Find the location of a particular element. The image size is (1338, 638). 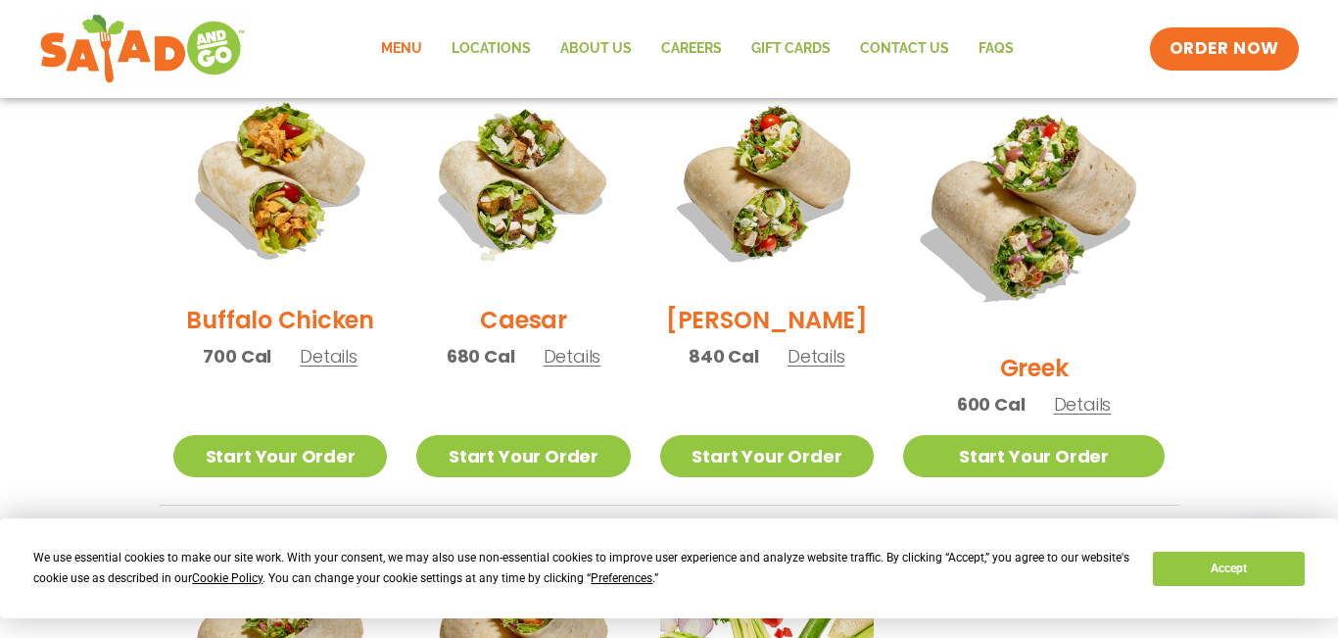

span: ORDER NOW is located at coordinates (1224, 49).